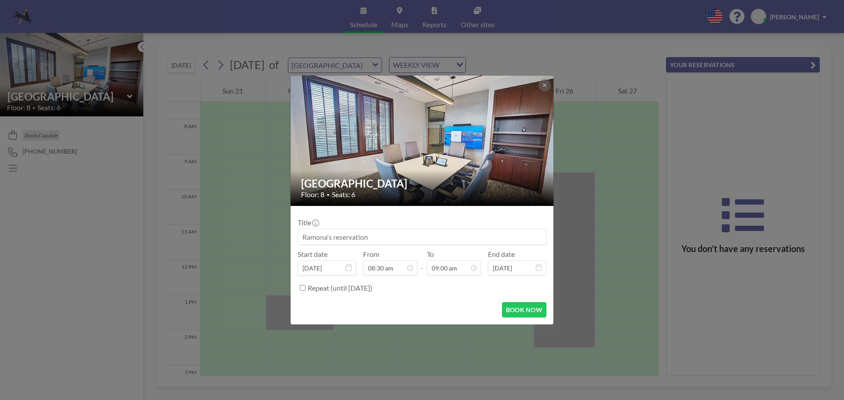 Image resolution: width=844 pixels, height=400 pixels. I want to click on input: Ramona's reservation, so click(422, 237).